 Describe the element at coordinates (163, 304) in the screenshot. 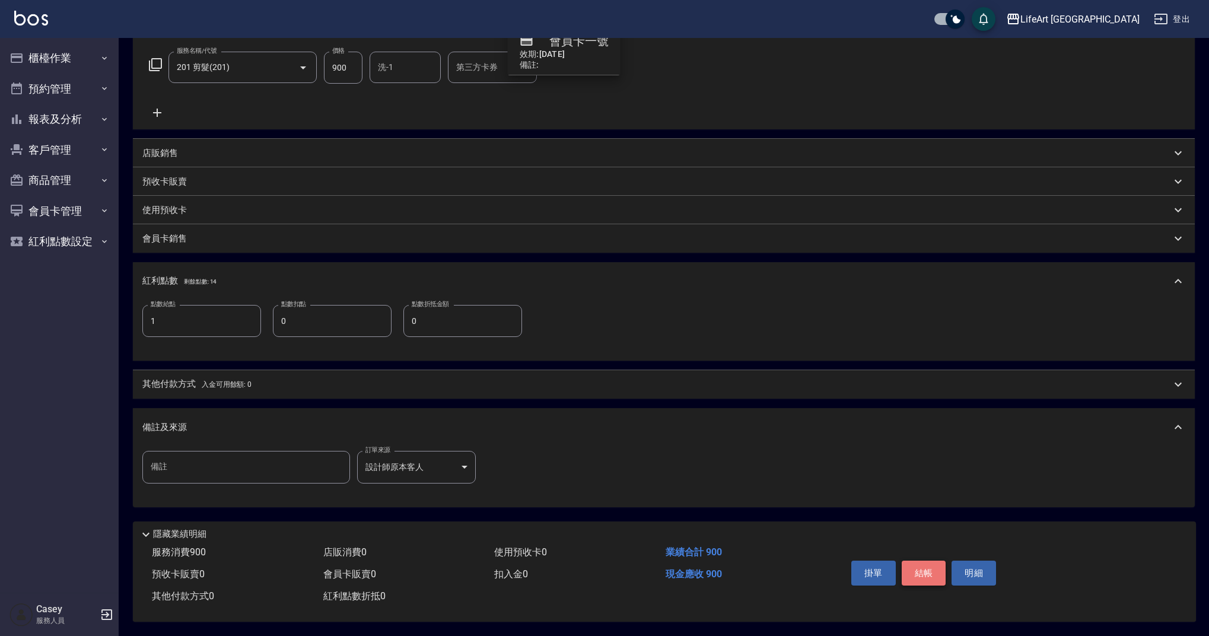

I see `label: 點數給點` at that location.